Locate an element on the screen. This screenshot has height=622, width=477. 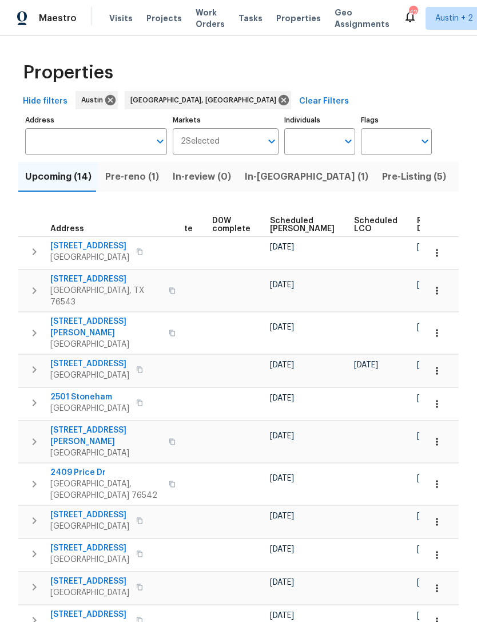
span: Projects is located at coordinates (164, 18).